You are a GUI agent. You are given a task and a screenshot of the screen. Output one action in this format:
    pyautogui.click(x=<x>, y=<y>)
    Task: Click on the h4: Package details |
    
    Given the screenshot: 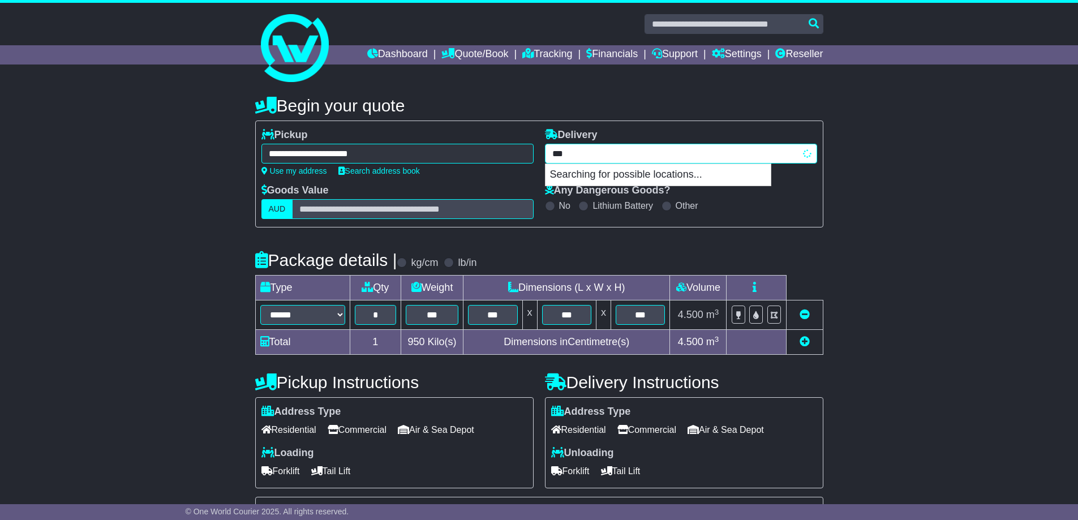 What is the action you would take?
    pyautogui.click(x=326, y=260)
    